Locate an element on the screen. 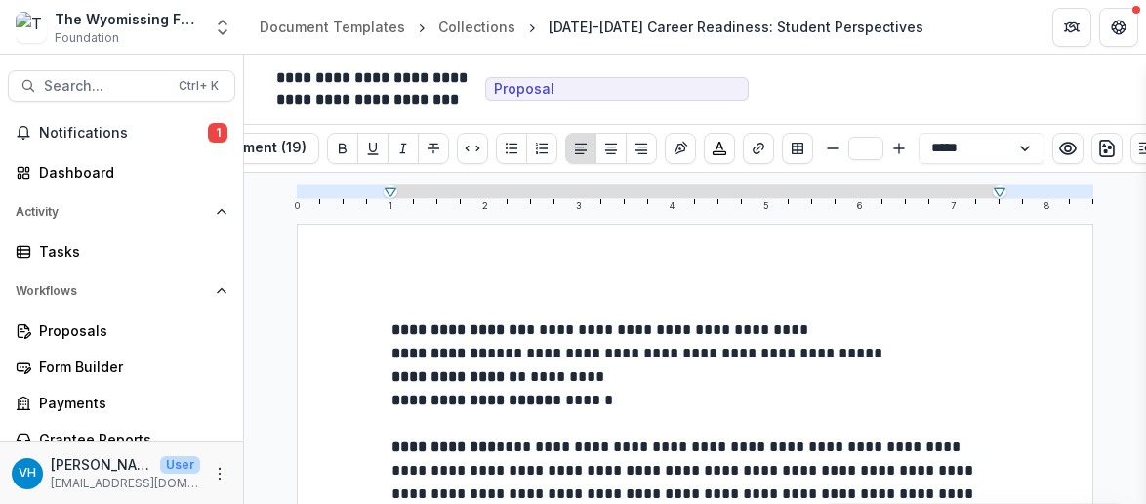 Image resolution: width=1146 pixels, height=504 pixels. span: Workflows is located at coordinates (111, 291).